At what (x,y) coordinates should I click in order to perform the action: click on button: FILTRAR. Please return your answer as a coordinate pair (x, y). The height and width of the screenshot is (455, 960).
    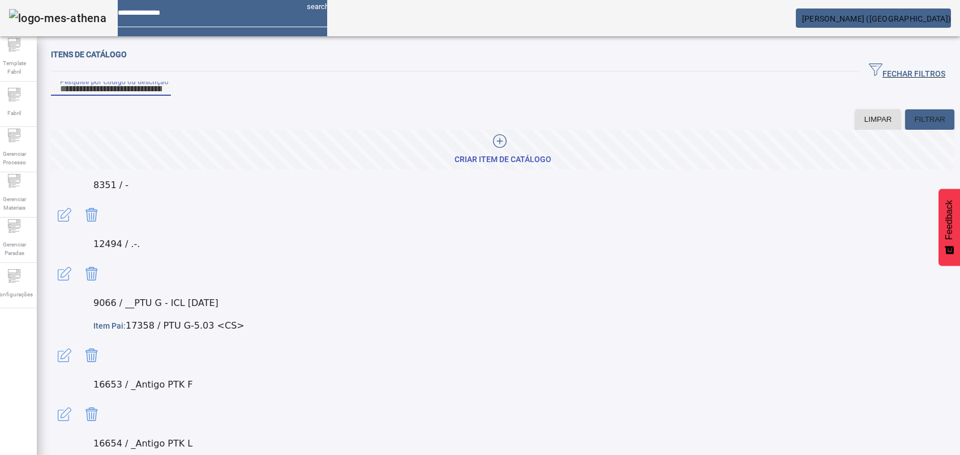
    Looking at the image, I should click on (930, 119).